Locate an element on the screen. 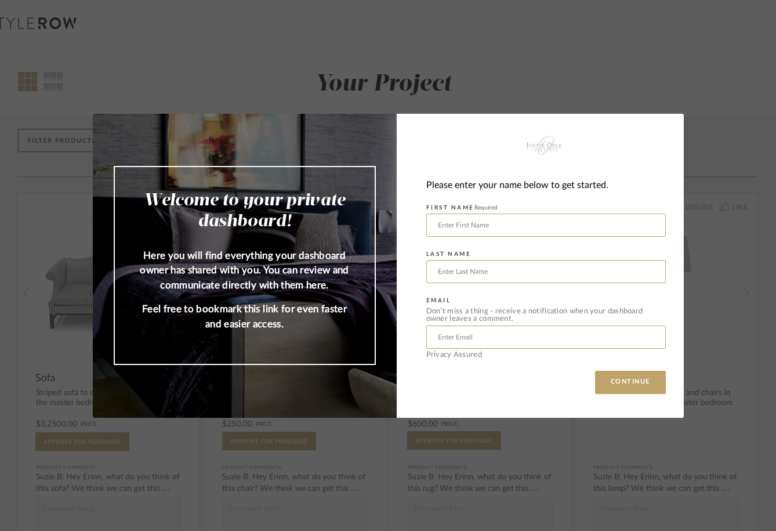 This screenshot has width=776, height=531. button: CONTINUE is located at coordinates (630, 382).